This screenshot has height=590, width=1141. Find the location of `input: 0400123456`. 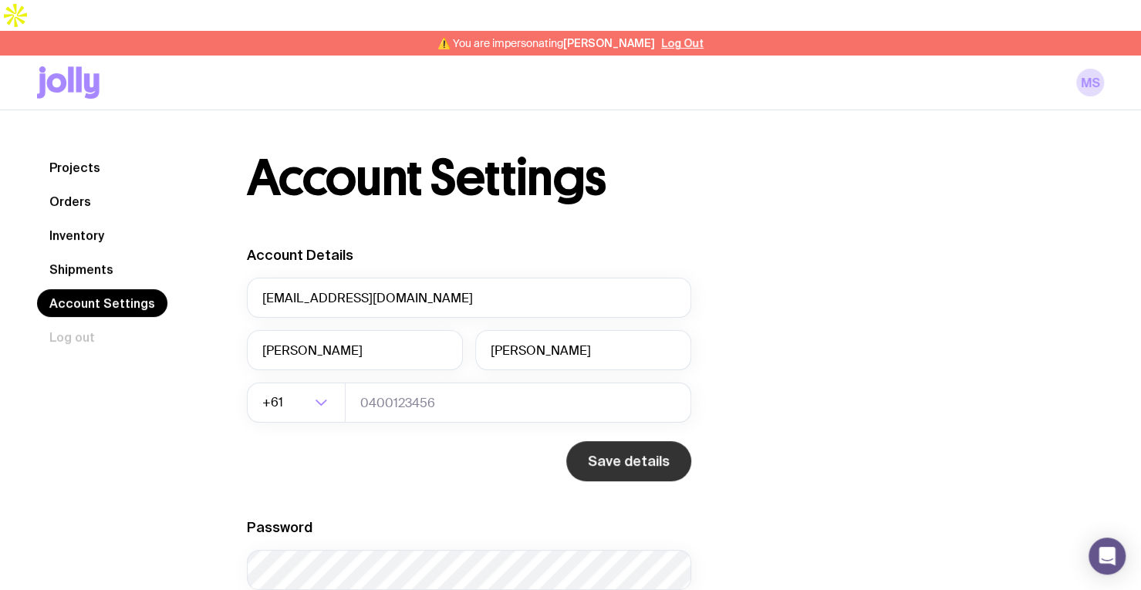

input: 0400123456 is located at coordinates (517, 403).